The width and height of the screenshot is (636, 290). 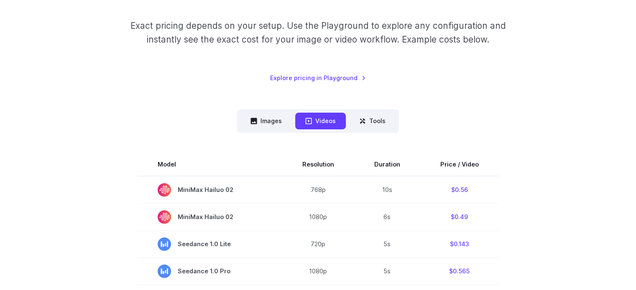 What do you see at coordinates (459, 217) in the screenshot?
I see `td: $0.49` at bounding box center [459, 217].